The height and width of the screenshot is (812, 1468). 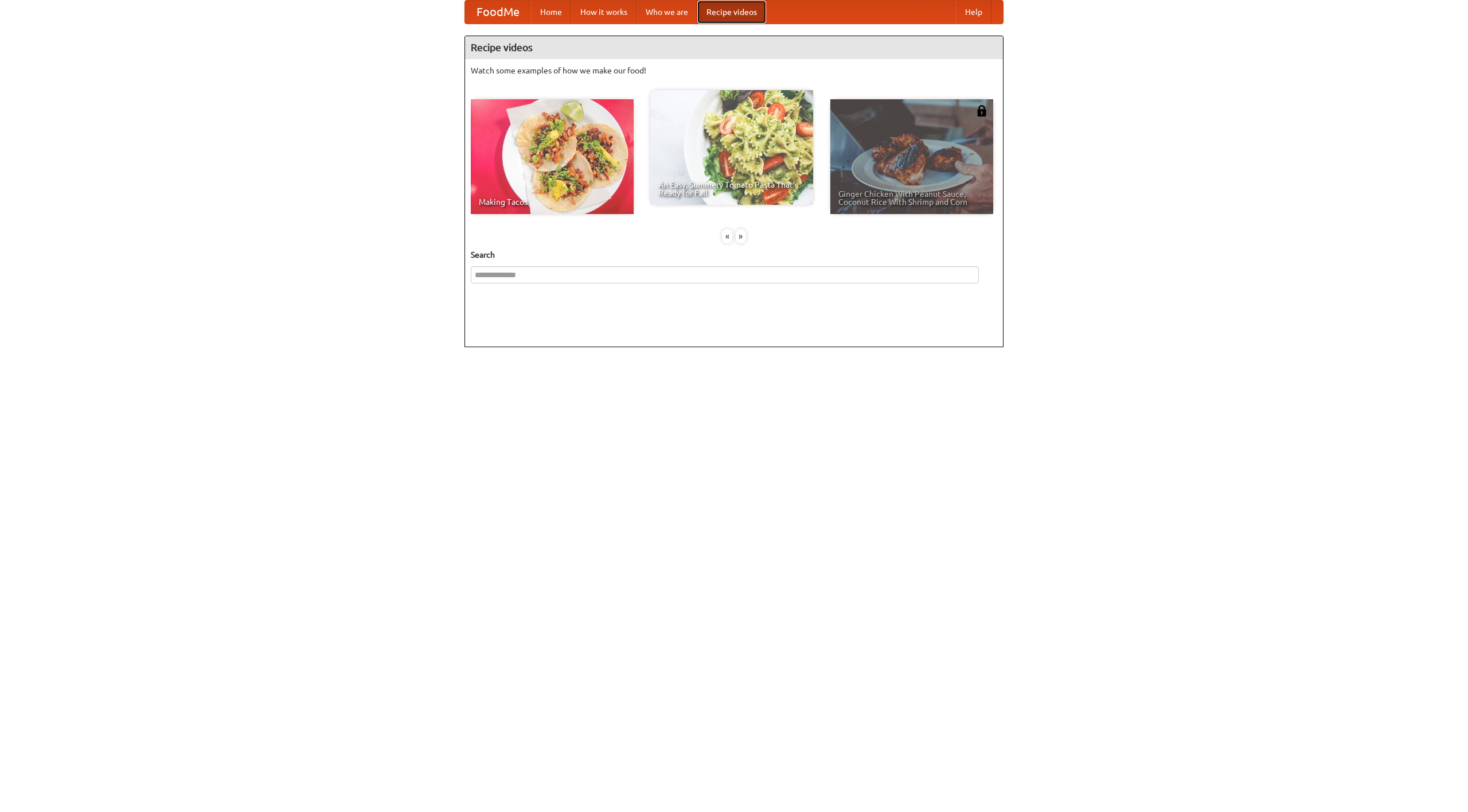 I want to click on a: How it works, so click(x=604, y=12).